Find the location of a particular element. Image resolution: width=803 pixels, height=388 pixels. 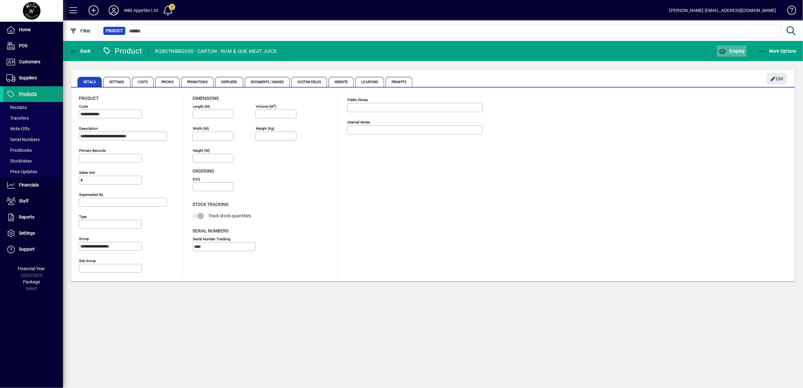

span: Financials is located at coordinates (29, 185).